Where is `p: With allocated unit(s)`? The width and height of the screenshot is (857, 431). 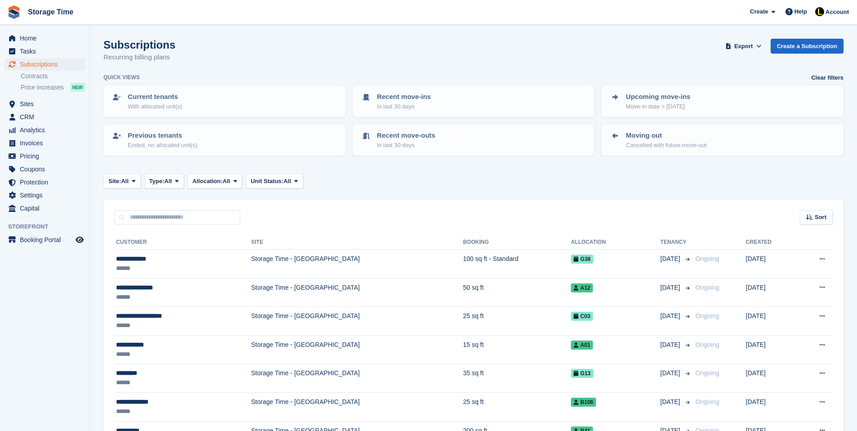
p: With allocated unit(s) is located at coordinates (155, 107).